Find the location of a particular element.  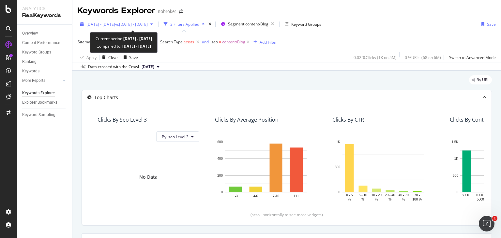

button: 3 Filters Applied is located at coordinates (184, 24).